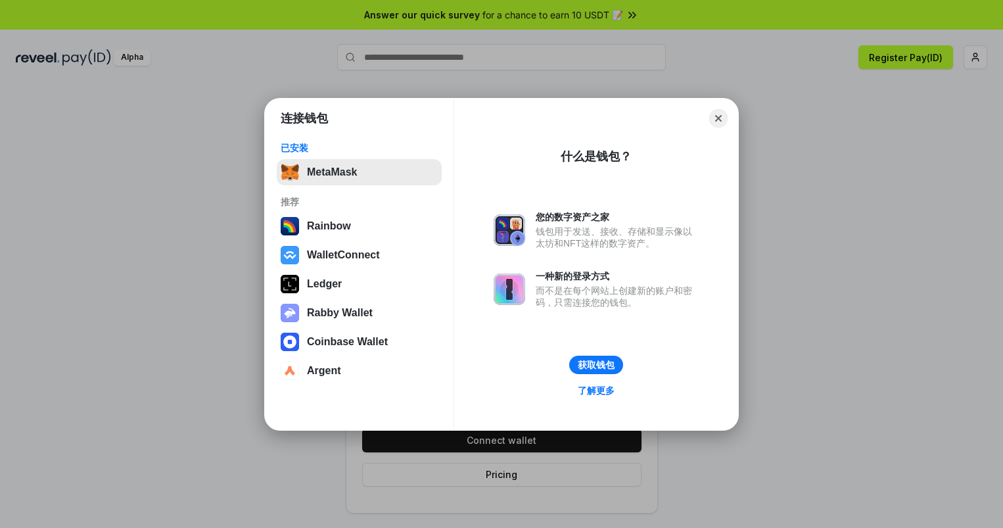 This screenshot has width=1003, height=528. Describe the element at coordinates (347, 342) in the screenshot. I see `div: Coinbase Wallet` at that location.